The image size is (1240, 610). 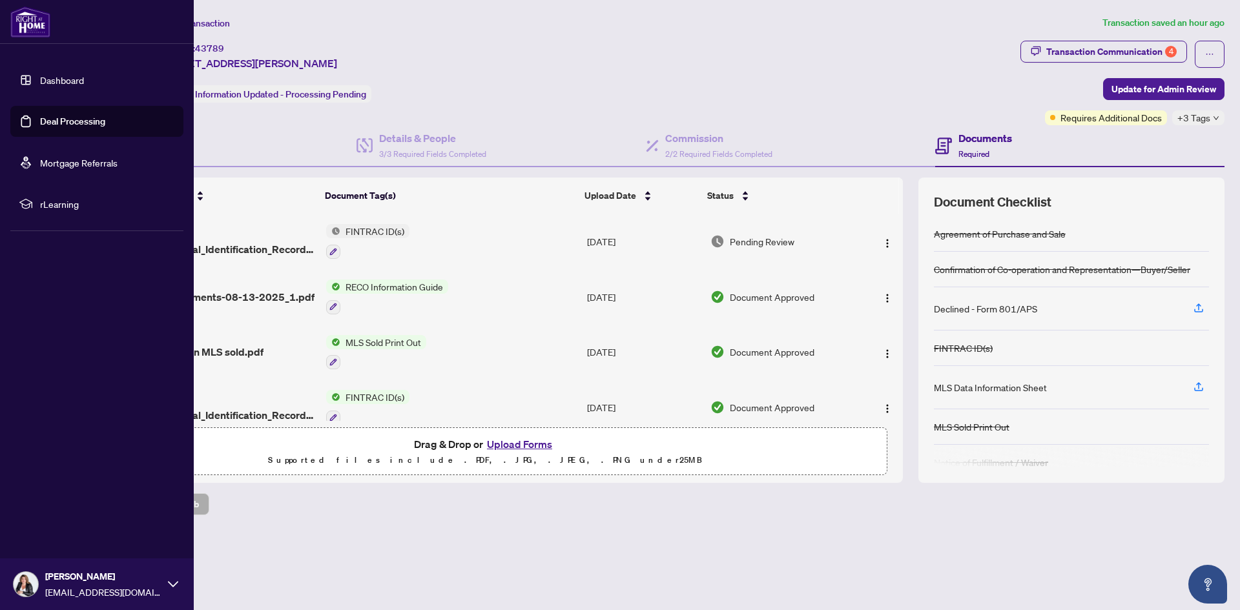 I want to click on div: Declined - Form 801/APS, so click(x=985, y=309).